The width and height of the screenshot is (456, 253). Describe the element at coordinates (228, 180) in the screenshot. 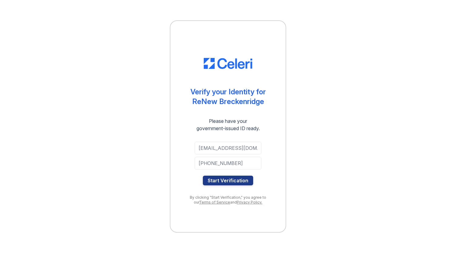

I see `button: Start Verification` at that location.